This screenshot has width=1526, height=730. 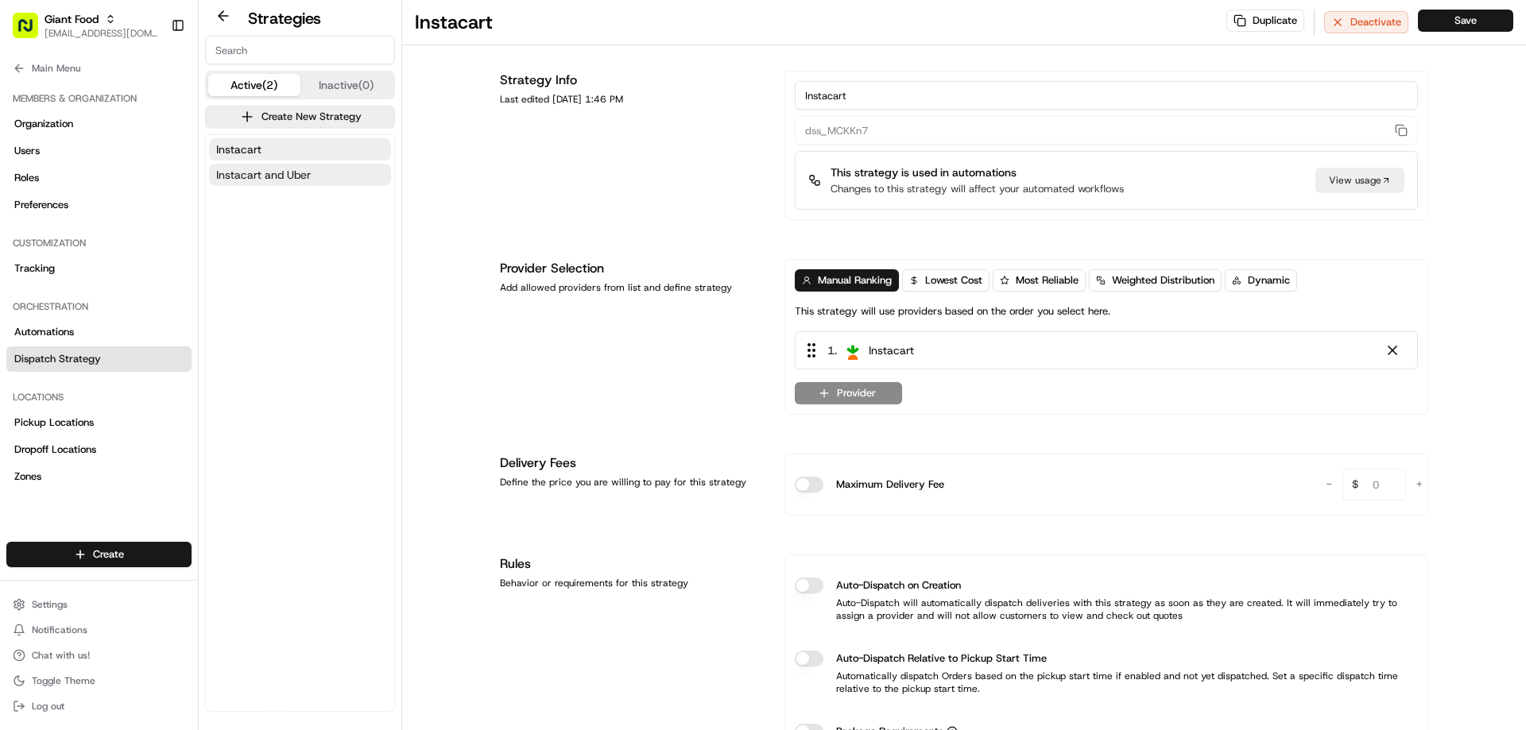 I want to click on span: Preferences, so click(x=41, y=205).